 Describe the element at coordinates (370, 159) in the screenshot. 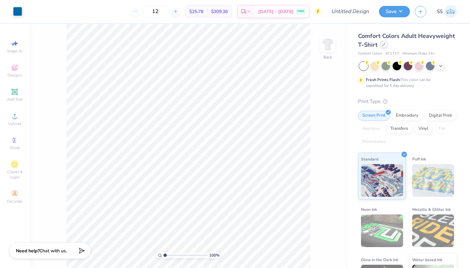

I see `span: Standard` at that location.